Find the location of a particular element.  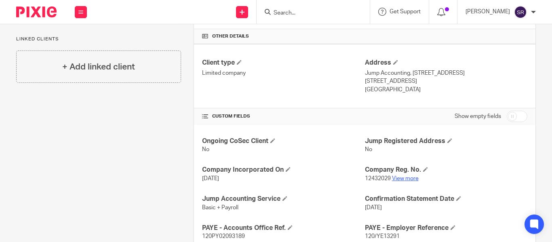

h4: + Add linked client is located at coordinates (99, 67).